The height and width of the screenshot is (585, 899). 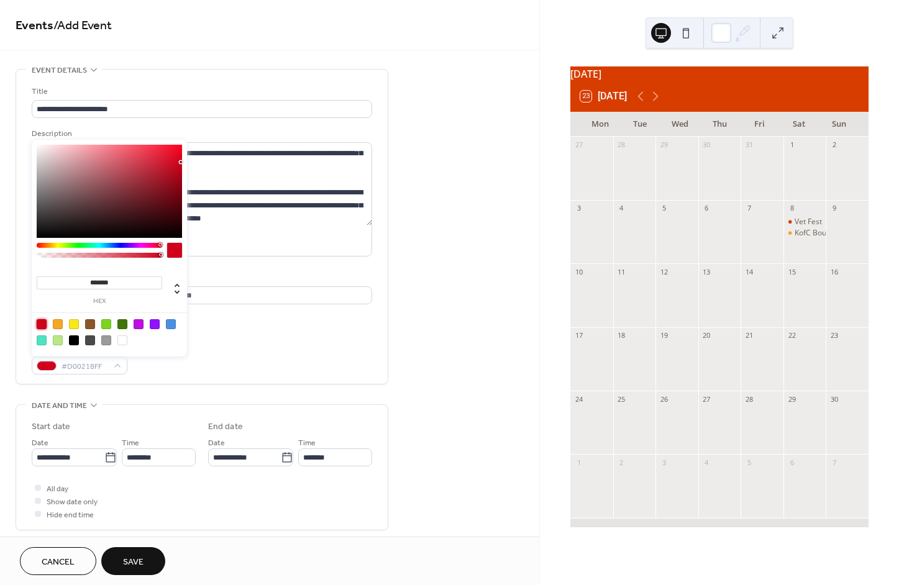 I want to click on div: #000000, so click(x=74, y=340).